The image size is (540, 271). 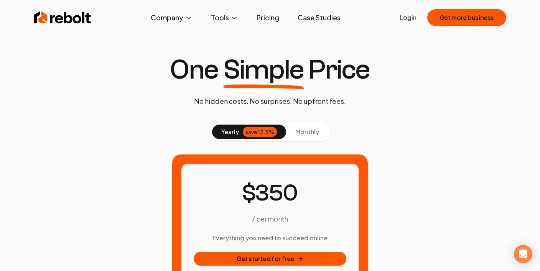 What do you see at coordinates (307, 132) in the screenshot?
I see `button: monthly` at bounding box center [307, 132].